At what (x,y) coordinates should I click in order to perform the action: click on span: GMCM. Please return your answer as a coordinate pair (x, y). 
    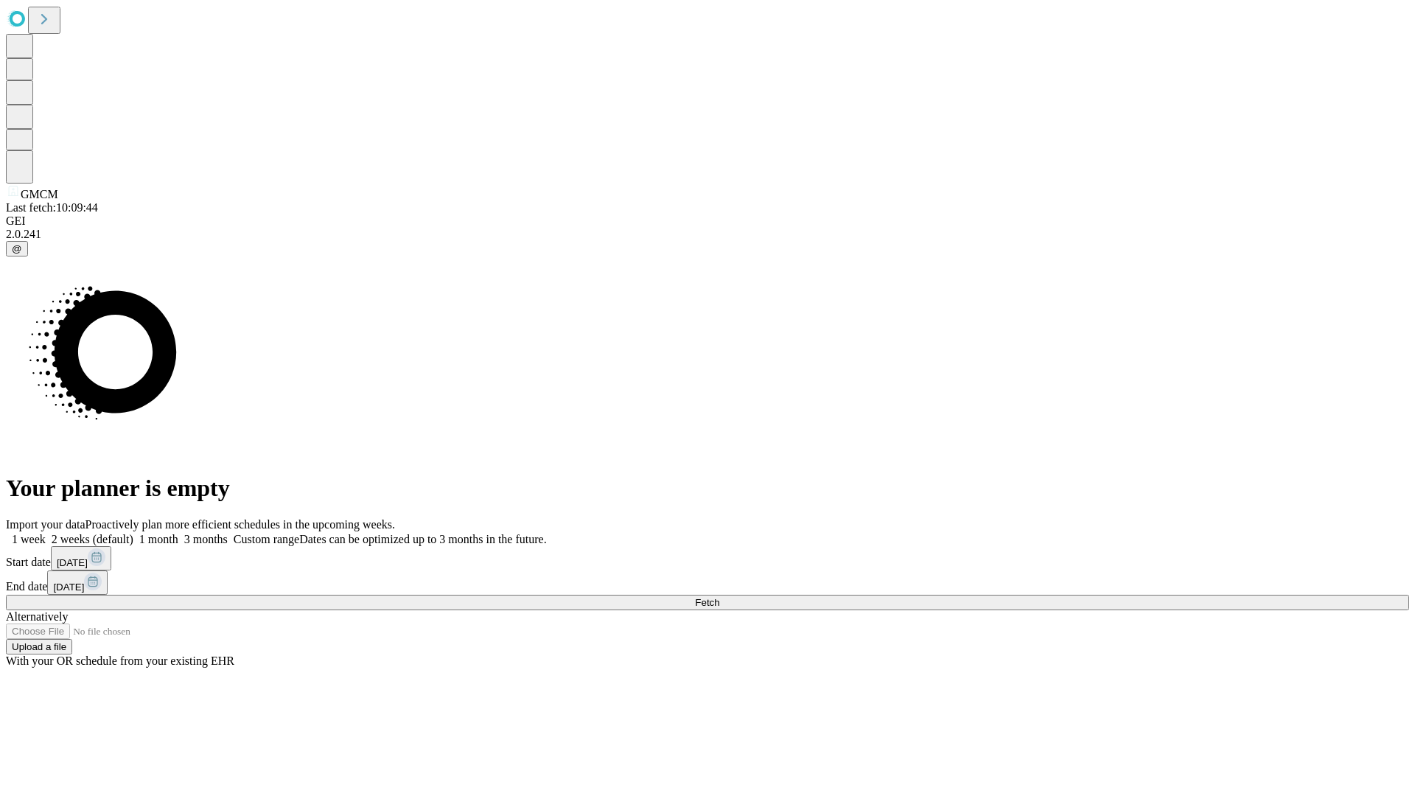
    Looking at the image, I should click on (39, 194).